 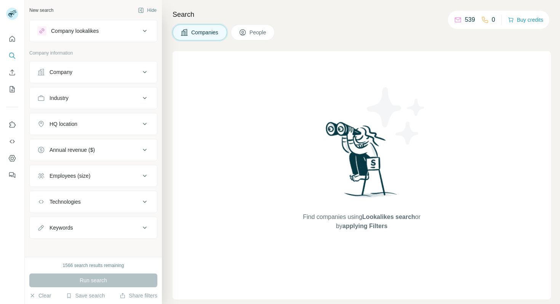 What do you see at coordinates (138, 295) in the screenshot?
I see `button: Share filters` at bounding box center [138, 295].